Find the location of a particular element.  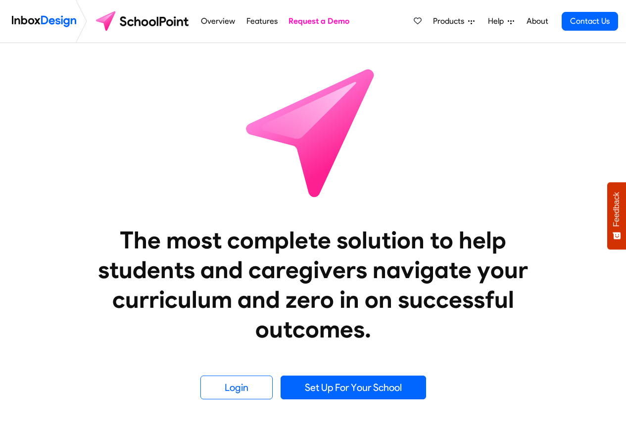

a: Request a Demo is located at coordinates (319, 21).